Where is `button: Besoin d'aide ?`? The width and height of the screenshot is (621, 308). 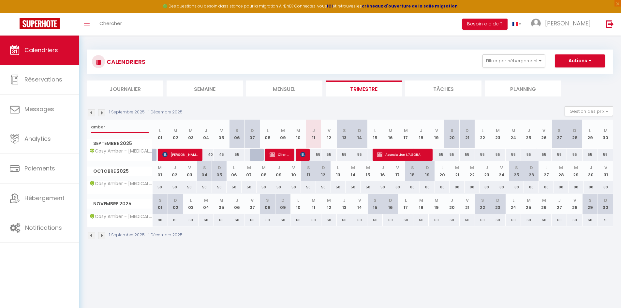 button: Besoin d'aide ? is located at coordinates (485, 24).